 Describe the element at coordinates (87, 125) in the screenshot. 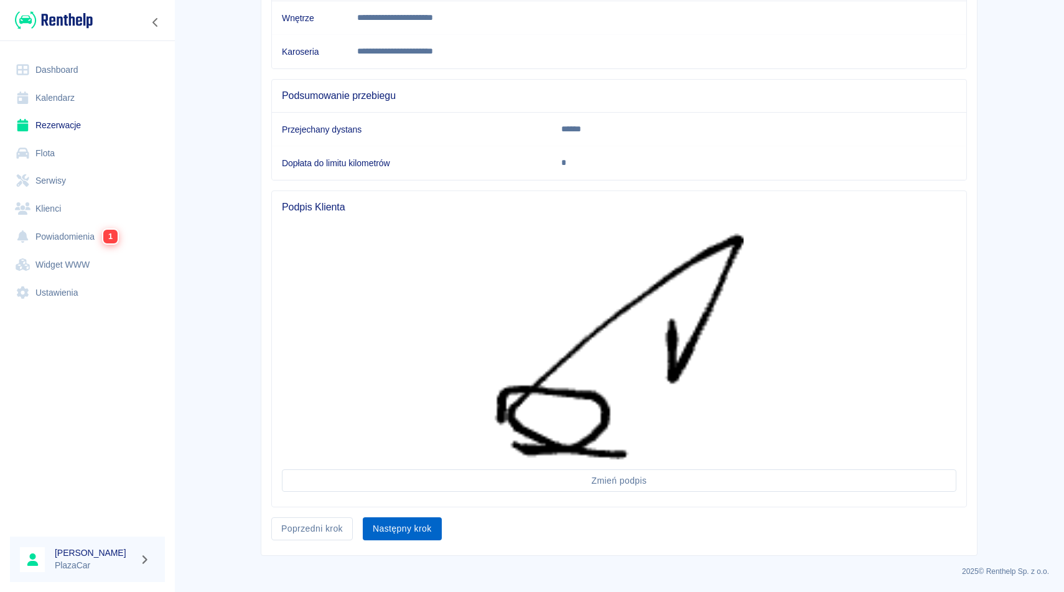

I see `a: Rezerwacje` at that location.